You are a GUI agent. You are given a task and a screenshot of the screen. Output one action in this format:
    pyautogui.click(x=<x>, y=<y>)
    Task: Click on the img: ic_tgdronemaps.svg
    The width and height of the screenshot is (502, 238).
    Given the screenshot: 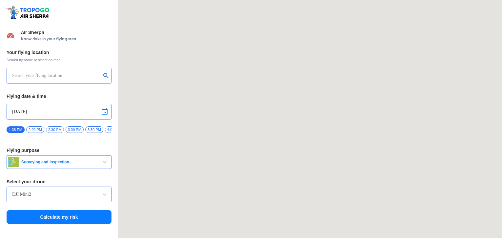 What is the action you would take?
    pyautogui.click(x=28, y=12)
    